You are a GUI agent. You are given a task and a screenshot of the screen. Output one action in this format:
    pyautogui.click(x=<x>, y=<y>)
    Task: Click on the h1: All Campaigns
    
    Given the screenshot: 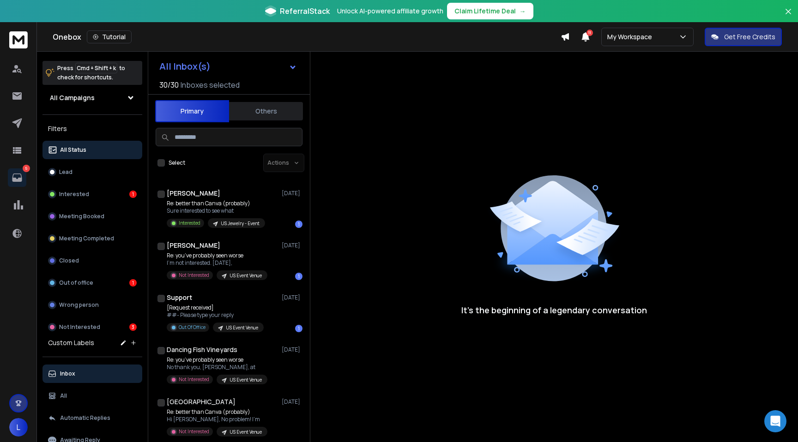 What is the action you would take?
    pyautogui.click(x=72, y=98)
    